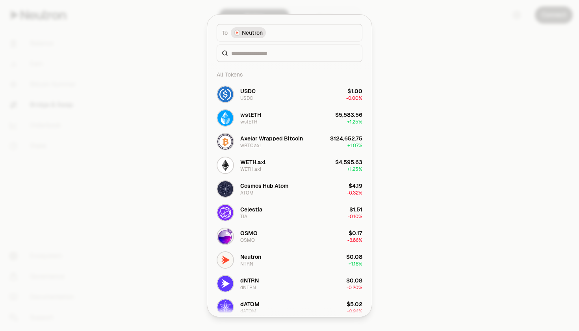 The width and height of the screenshot is (579, 331). I want to click on img: wstETH Logo, so click(225, 118).